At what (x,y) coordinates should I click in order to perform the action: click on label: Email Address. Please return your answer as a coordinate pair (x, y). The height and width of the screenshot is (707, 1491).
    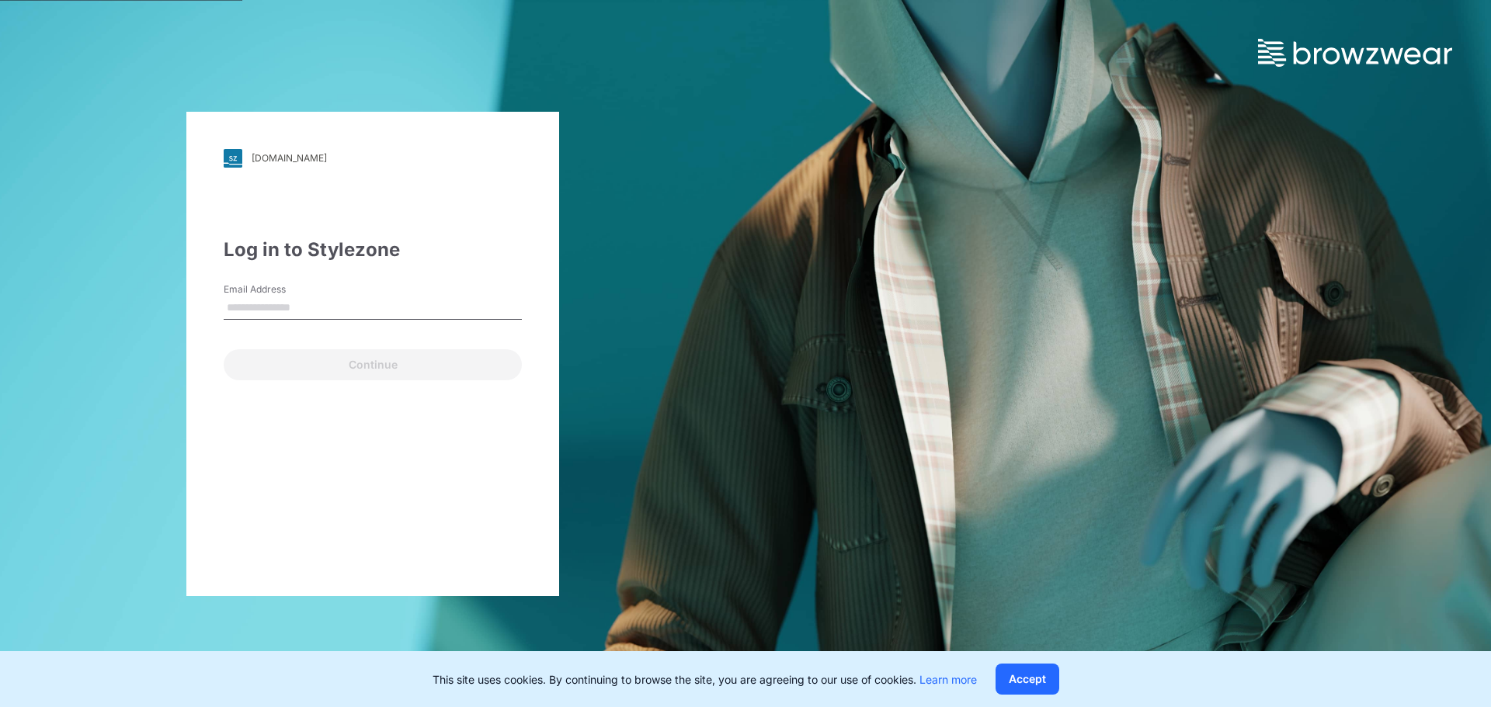
    Looking at the image, I should click on (278, 290).